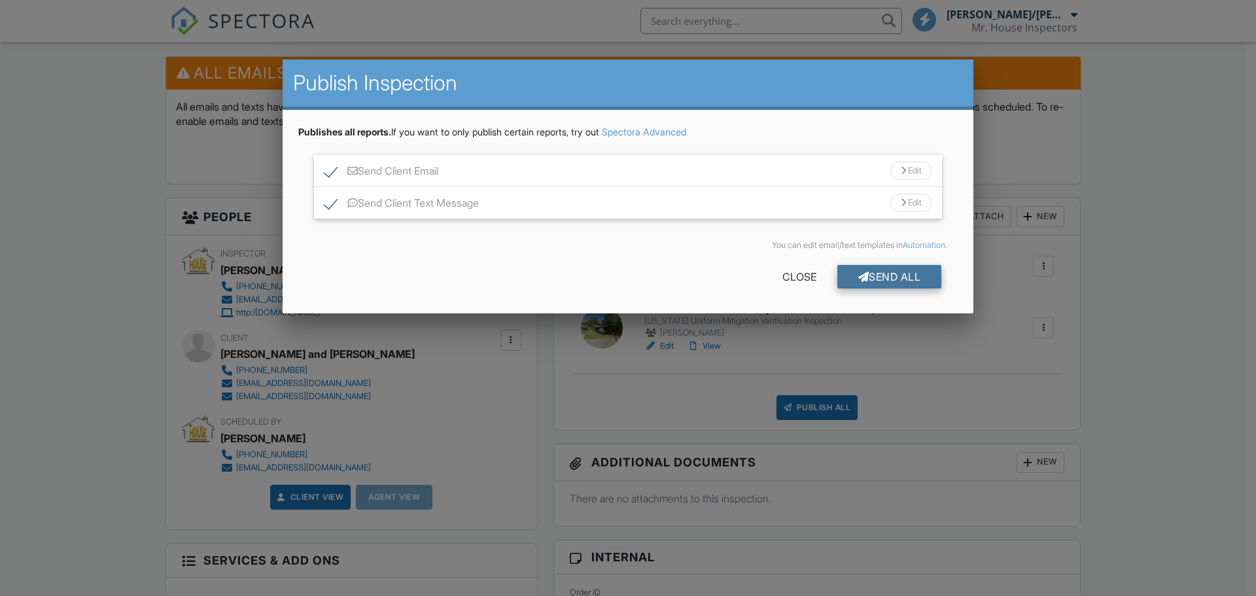 This screenshot has height=596, width=1256. What do you see at coordinates (402, 205) in the screenshot?
I see `label: Send Client Text Message` at bounding box center [402, 205].